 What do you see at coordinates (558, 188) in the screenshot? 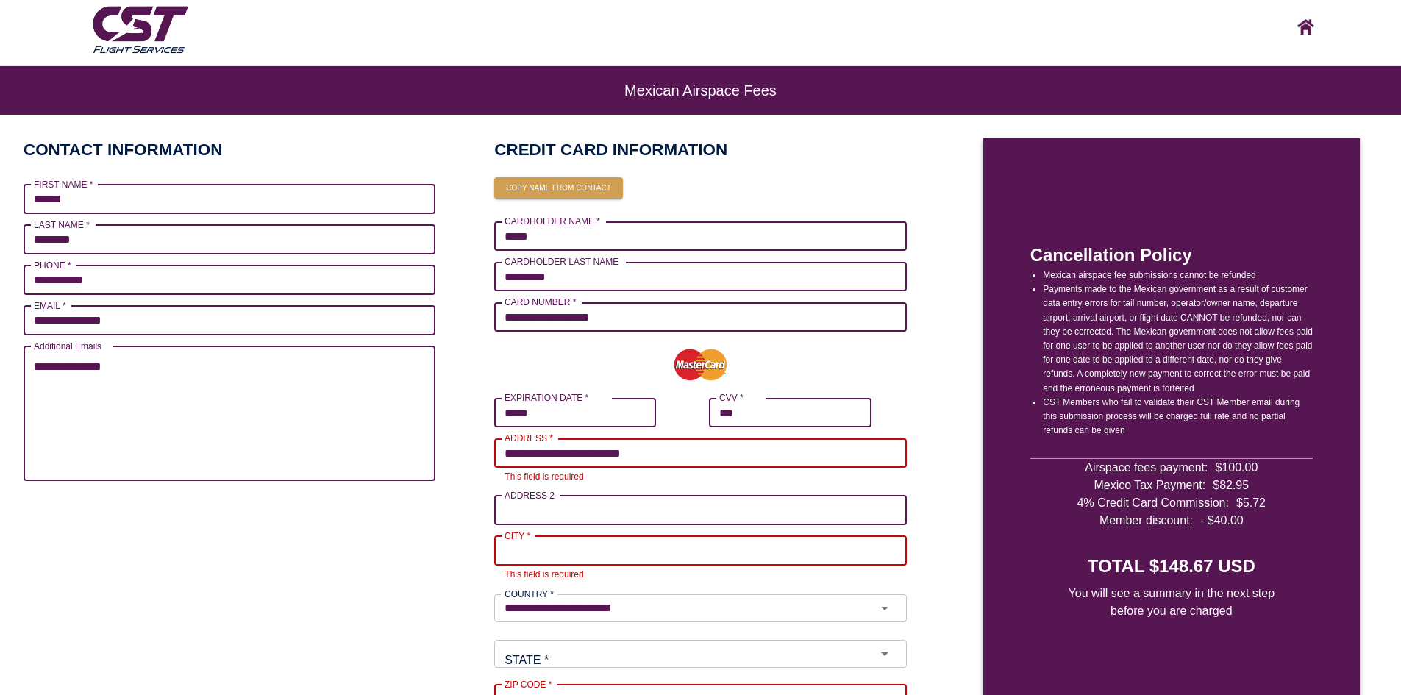
I see `button: Copy name from contact` at bounding box center [558, 188].